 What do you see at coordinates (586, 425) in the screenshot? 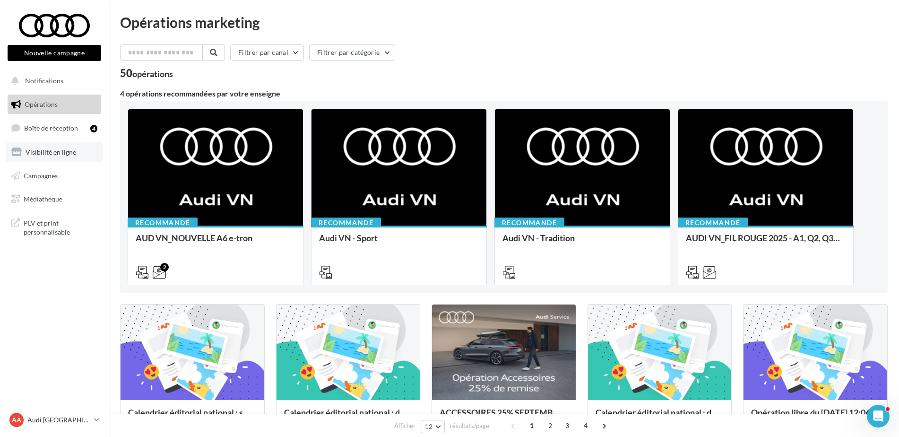
I see `span: 4` at bounding box center [586, 425].